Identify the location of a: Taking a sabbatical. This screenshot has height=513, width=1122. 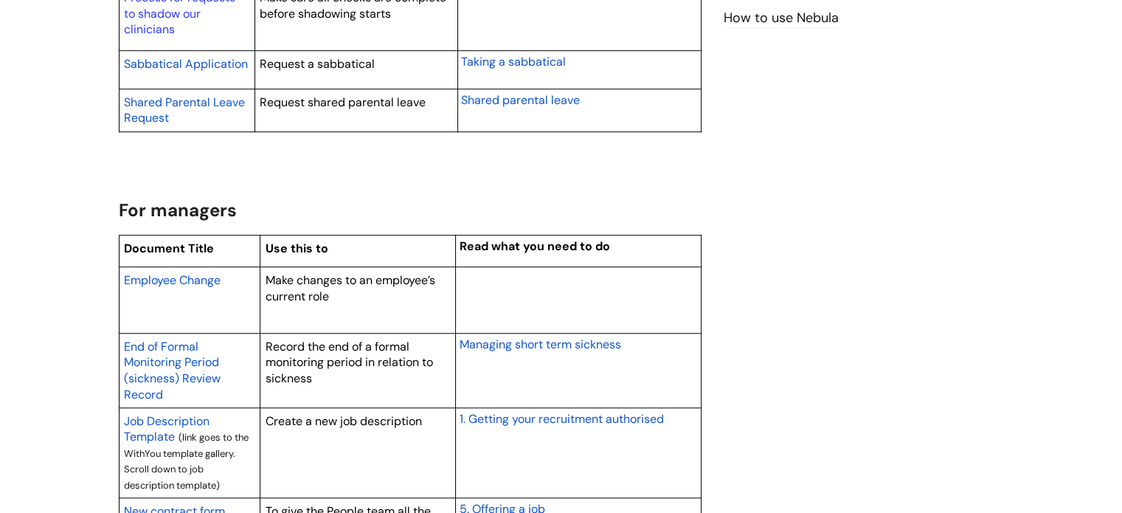
(514, 61).